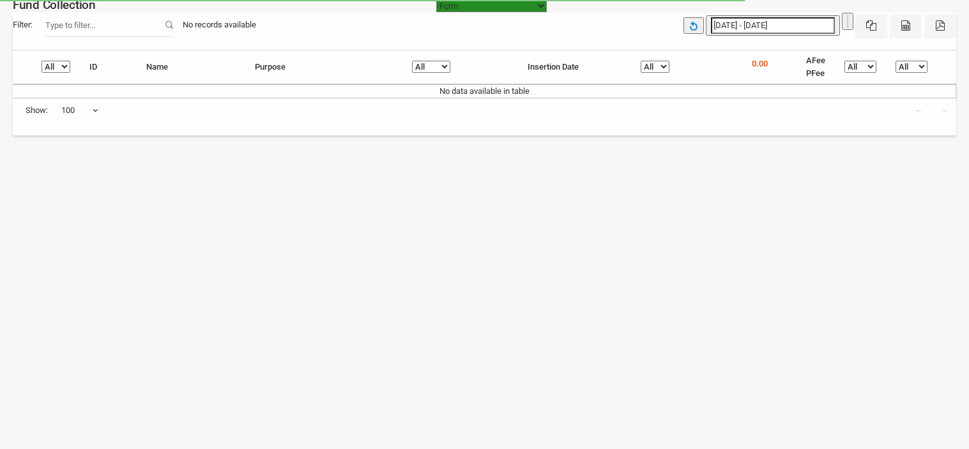  What do you see at coordinates (108, 67) in the screenshot?
I see `th: ID` at bounding box center [108, 67].